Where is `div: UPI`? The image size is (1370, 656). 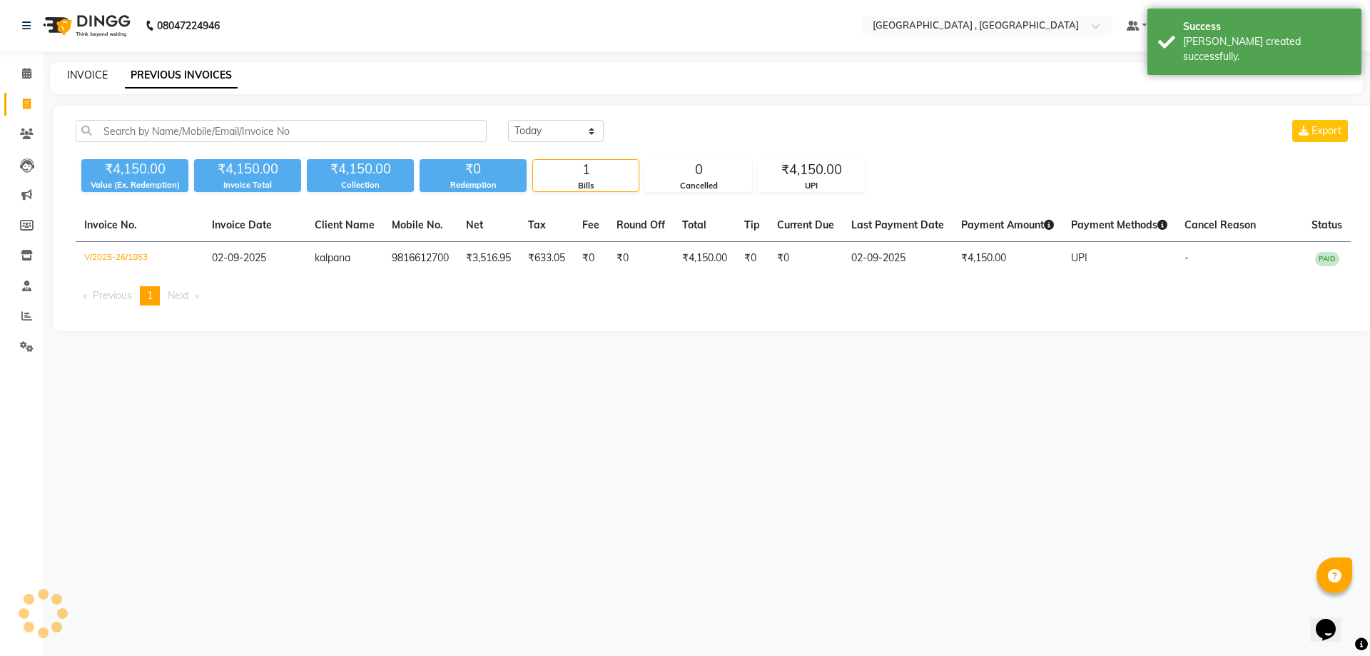
div: UPI is located at coordinates (811, 185).